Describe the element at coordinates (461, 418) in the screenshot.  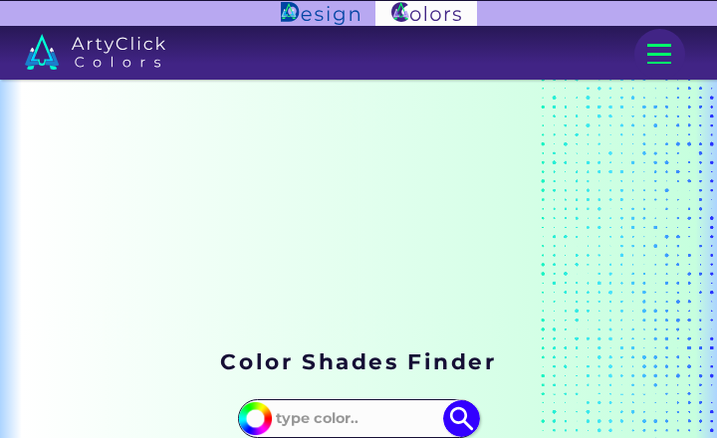
I see `img: icon search` at that location.